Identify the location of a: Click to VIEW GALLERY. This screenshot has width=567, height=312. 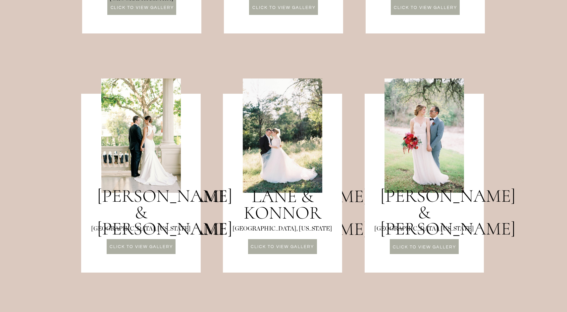
(142, 10).